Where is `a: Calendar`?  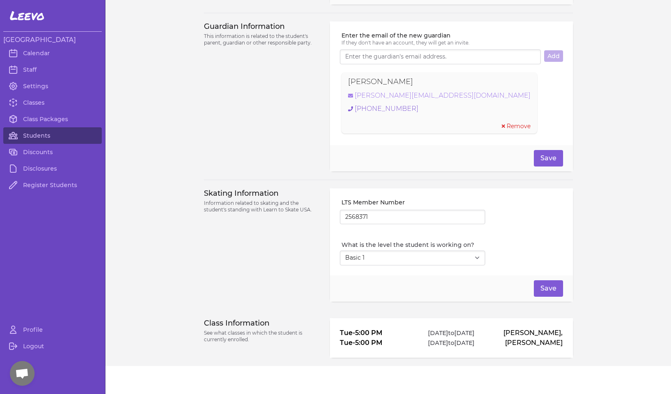 a: Calendar is located at coordinates (52, 53).